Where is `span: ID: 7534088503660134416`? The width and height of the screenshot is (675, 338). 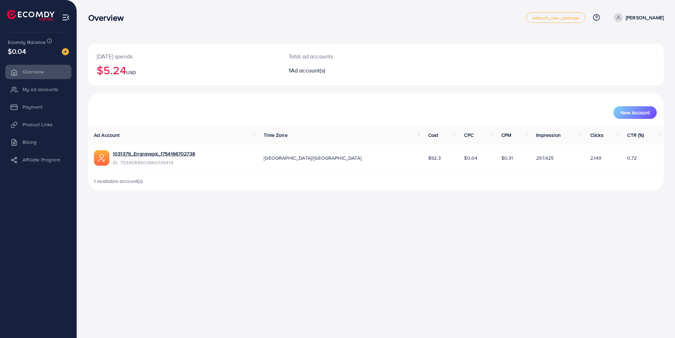 span: ID: 7534088503660134416 is located at coordinates (154, 163).